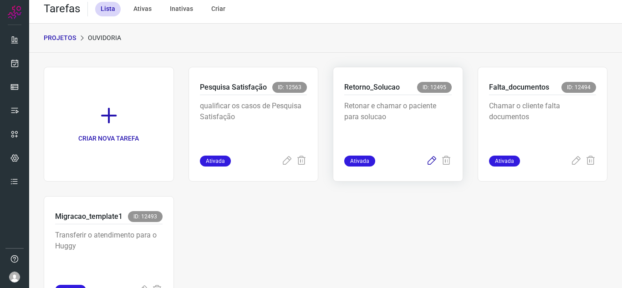  What do you see at coordinates (290, 87) in the screenshot?
I see `span: ID: 12563` at bounding box center [290, 87].